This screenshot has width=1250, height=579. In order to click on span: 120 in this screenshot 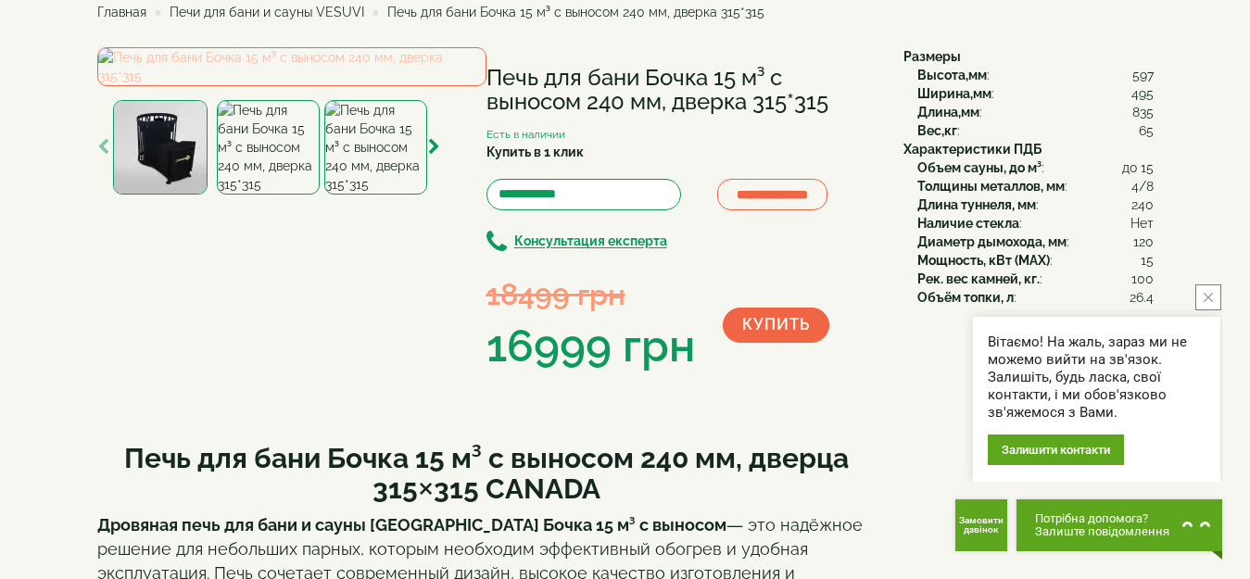, I will do `click(1143, 242)`.